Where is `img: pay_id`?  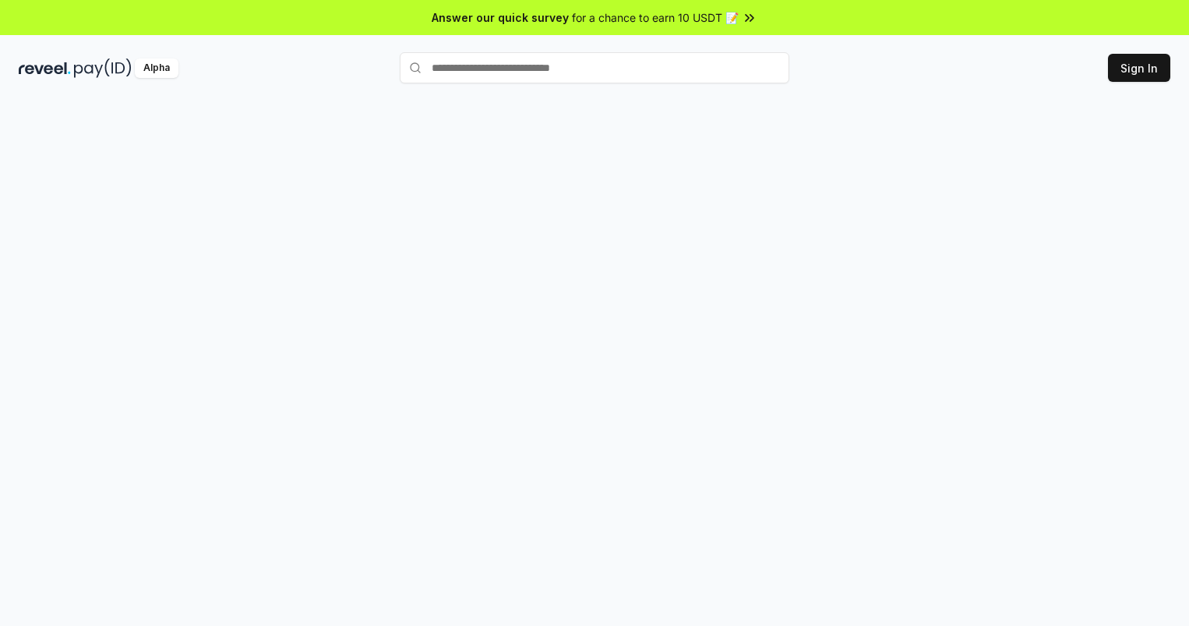
img: pay_id is located at coordinates (103, 68).